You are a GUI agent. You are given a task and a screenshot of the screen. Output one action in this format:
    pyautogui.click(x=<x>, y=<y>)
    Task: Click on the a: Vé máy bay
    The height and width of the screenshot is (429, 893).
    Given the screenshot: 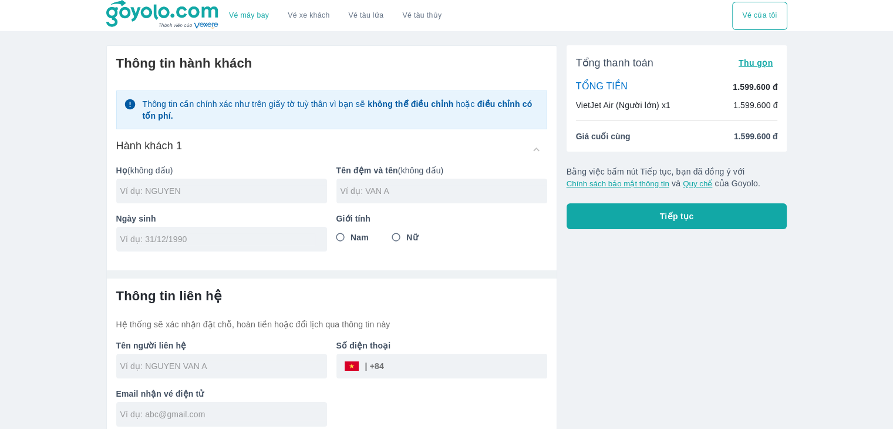 What is the action you would take?
    pyautogui.click(x=249, y=15)
    